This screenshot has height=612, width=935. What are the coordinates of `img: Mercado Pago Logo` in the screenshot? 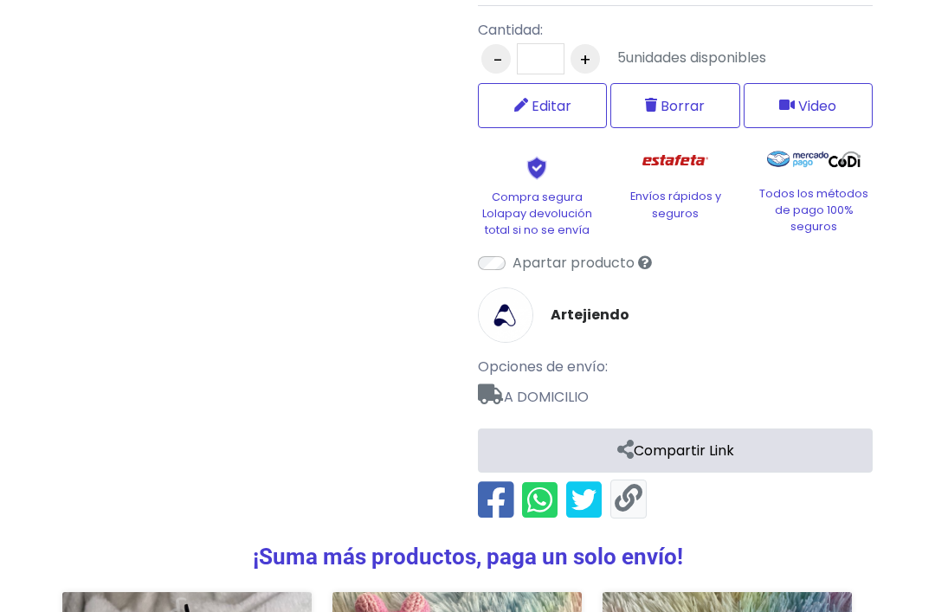 It's located at (797, 159).